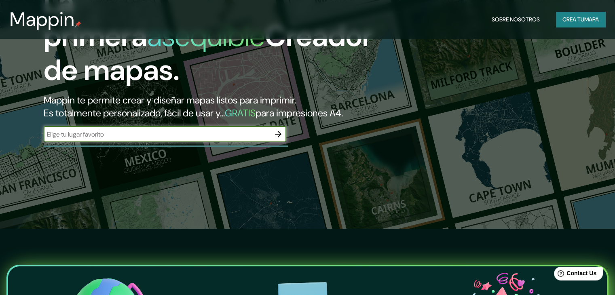 The image size is (615, 295). I want to click on font: Creador de mapas., so click(208, 53).